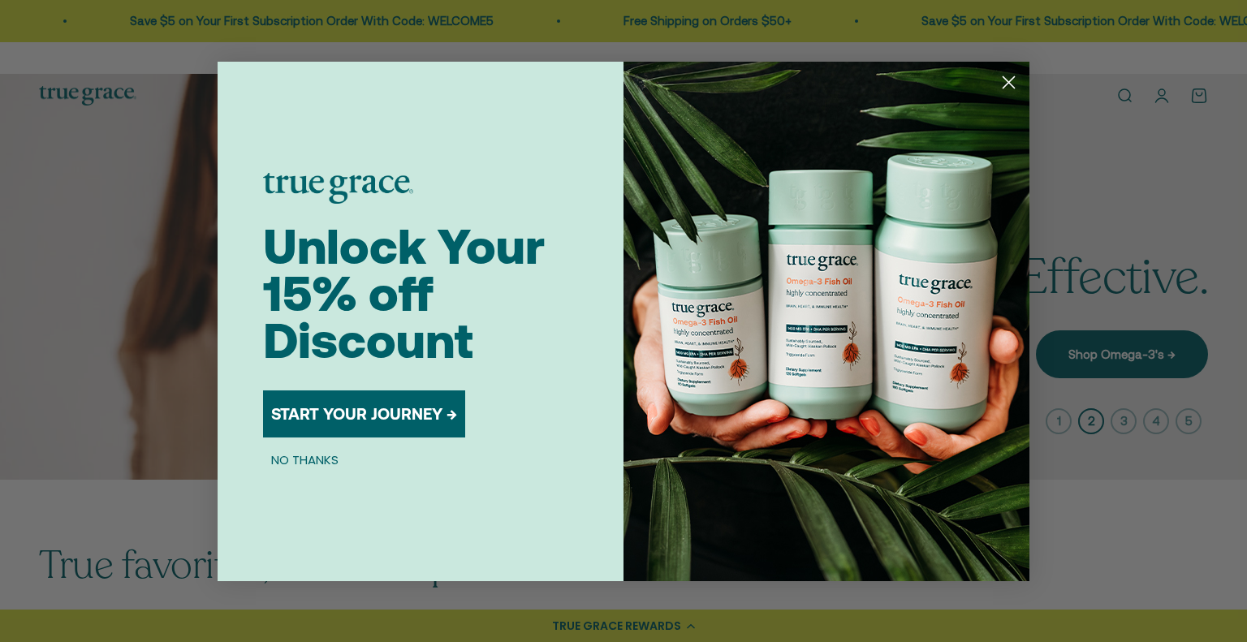 The height and width of the screenshot is (642, 1247). Describe the element at coordinates (338, 188) in the screenshot. I see `img: logo placeholder` at that location.